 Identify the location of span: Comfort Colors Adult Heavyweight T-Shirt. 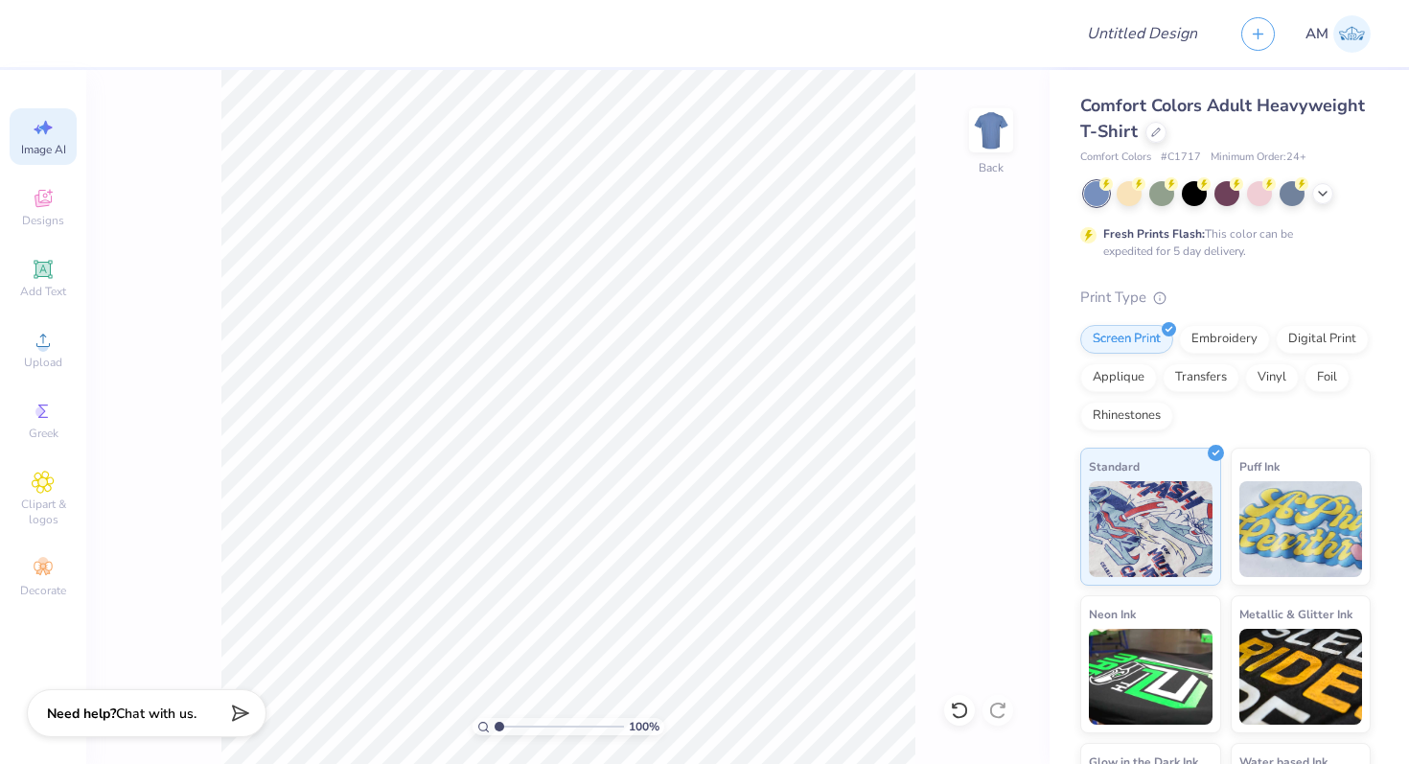
(1222, 118).